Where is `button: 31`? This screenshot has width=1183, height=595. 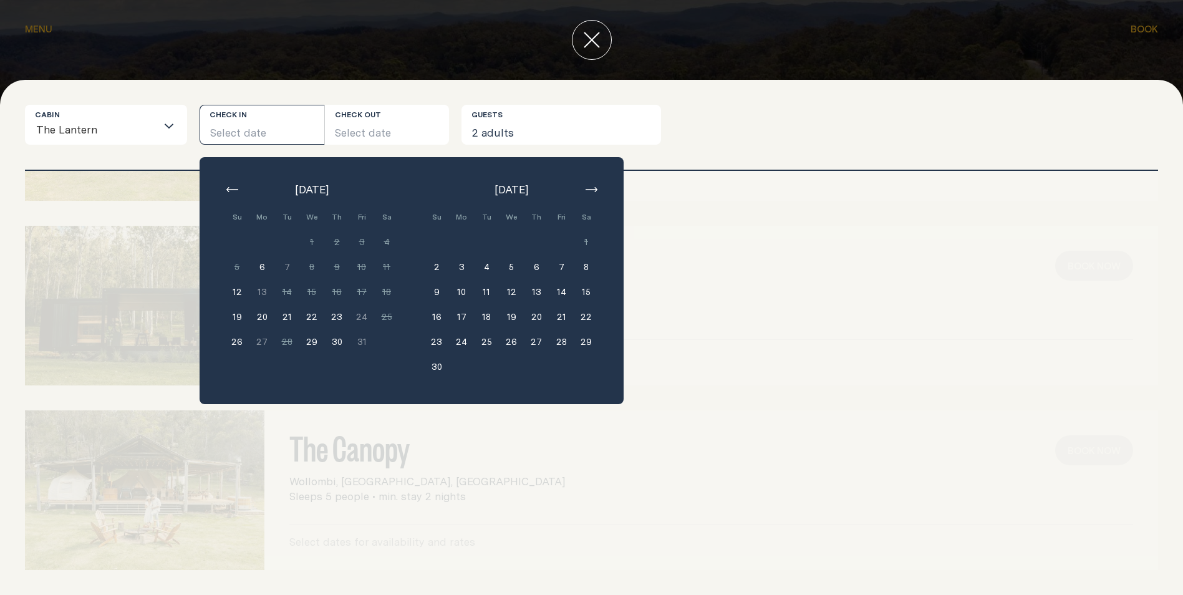
button: 31 is located at coordinates (362, 342).